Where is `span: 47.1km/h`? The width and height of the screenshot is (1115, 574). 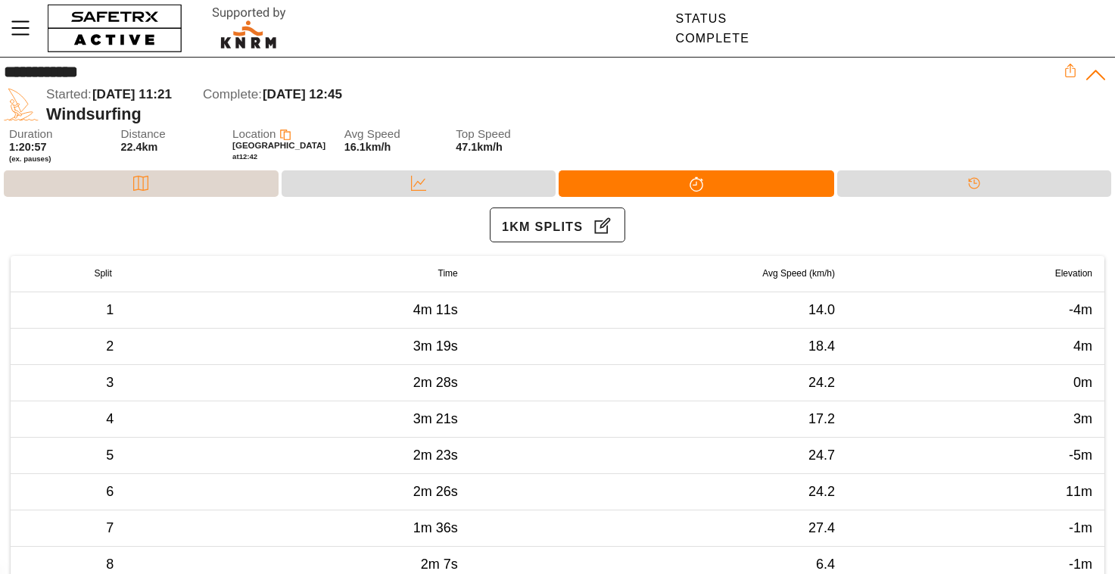
span: 47.1km/h is located at coordinates (479, 147).